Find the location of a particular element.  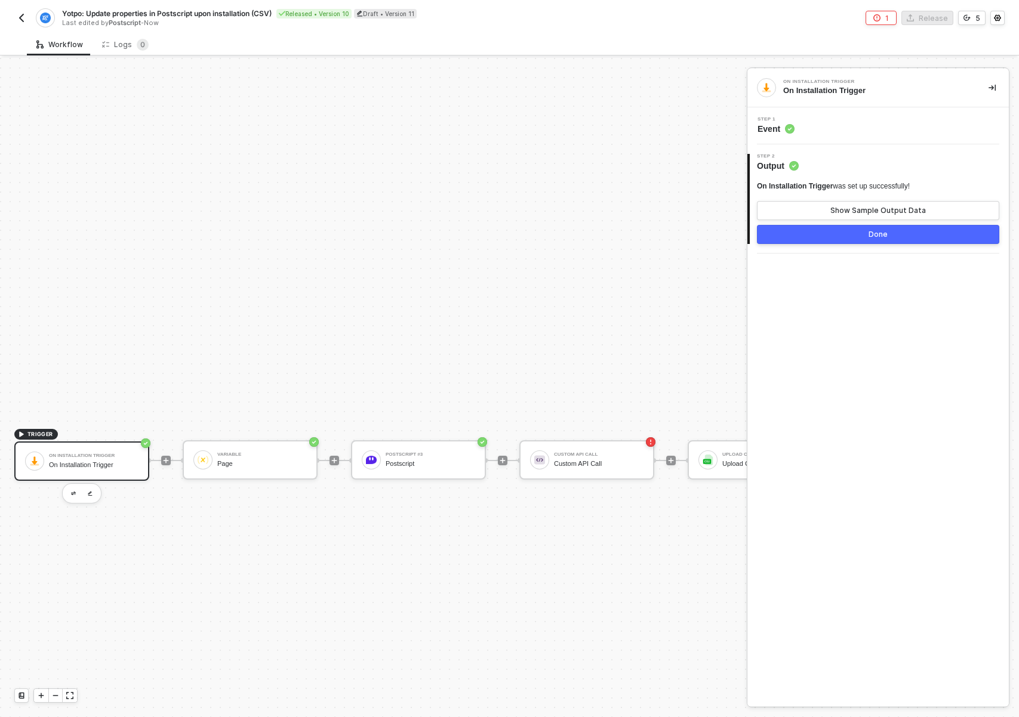

div: was set up successfully! is located at coordinates (833, 186).